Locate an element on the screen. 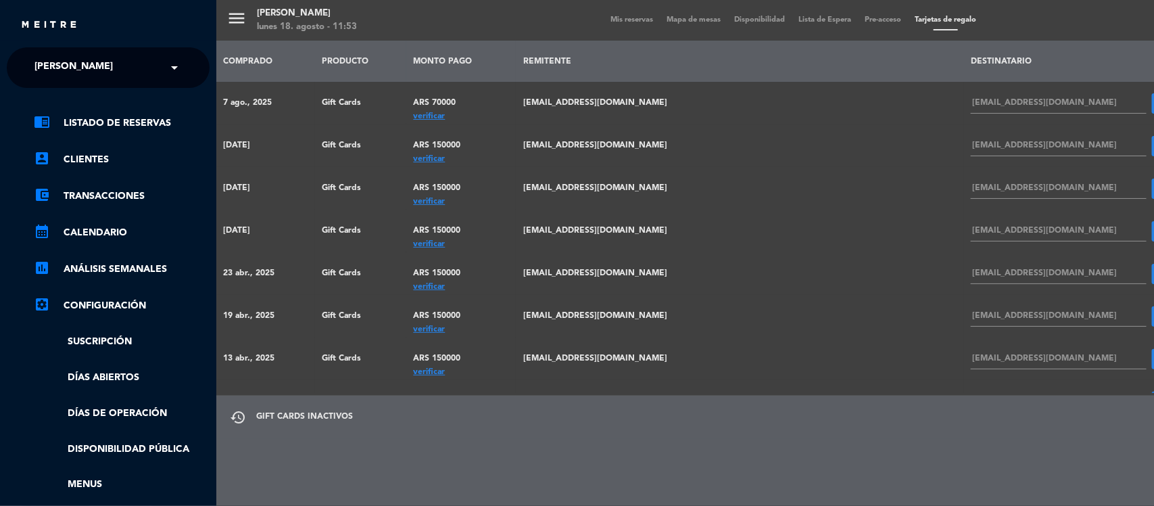 The image size is (1154, 506). a: Configuración is located at coordinates (122, 306).